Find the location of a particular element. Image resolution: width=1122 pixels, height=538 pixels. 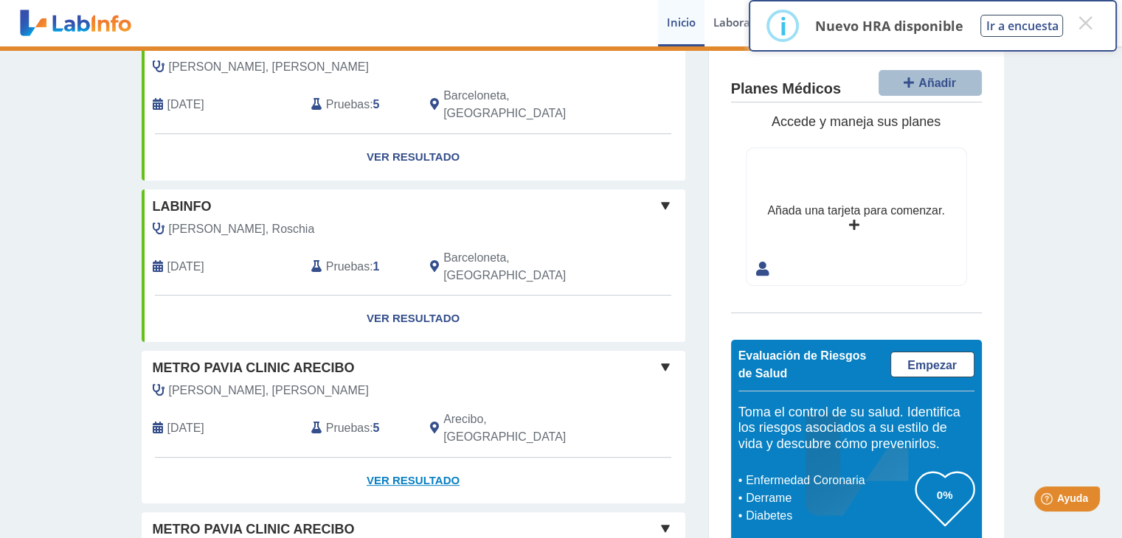

span: Ruiz Santiago, Polly is located at coordinates (268, 67).